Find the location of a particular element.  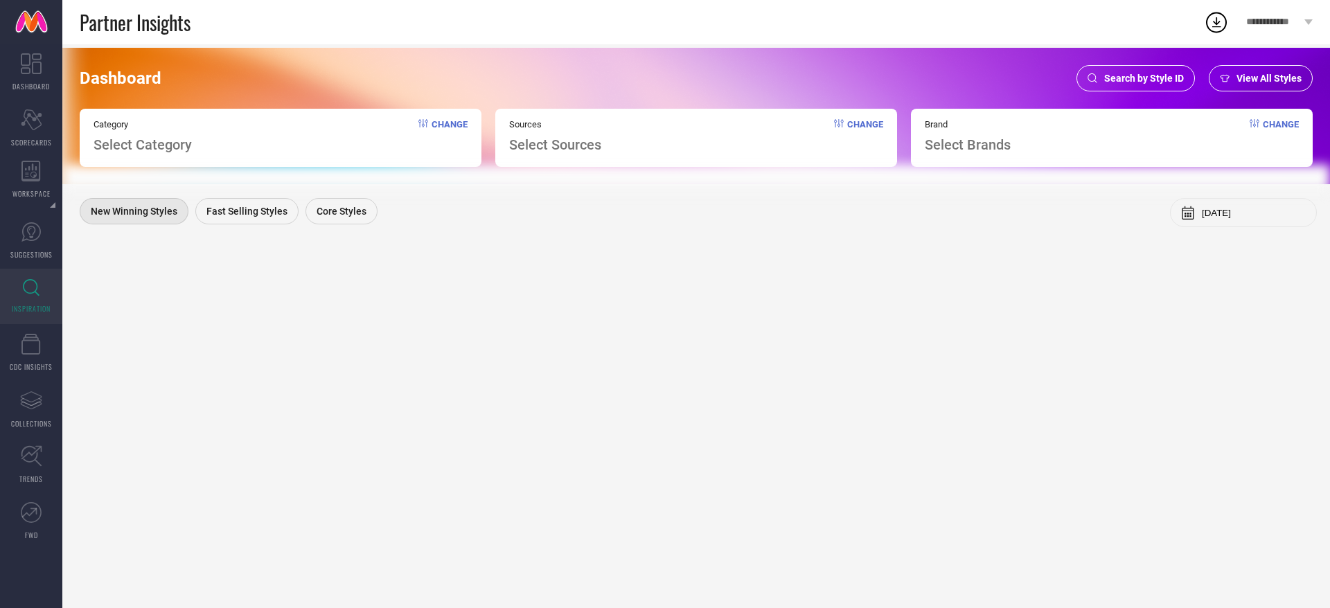

input: Select month is located at coordinates (1253, 213).